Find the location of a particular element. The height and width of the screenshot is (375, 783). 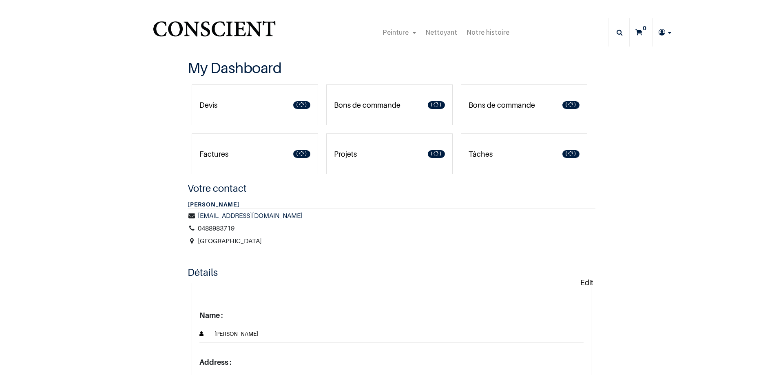

h4: Détails is located at coordinates (392, 272).